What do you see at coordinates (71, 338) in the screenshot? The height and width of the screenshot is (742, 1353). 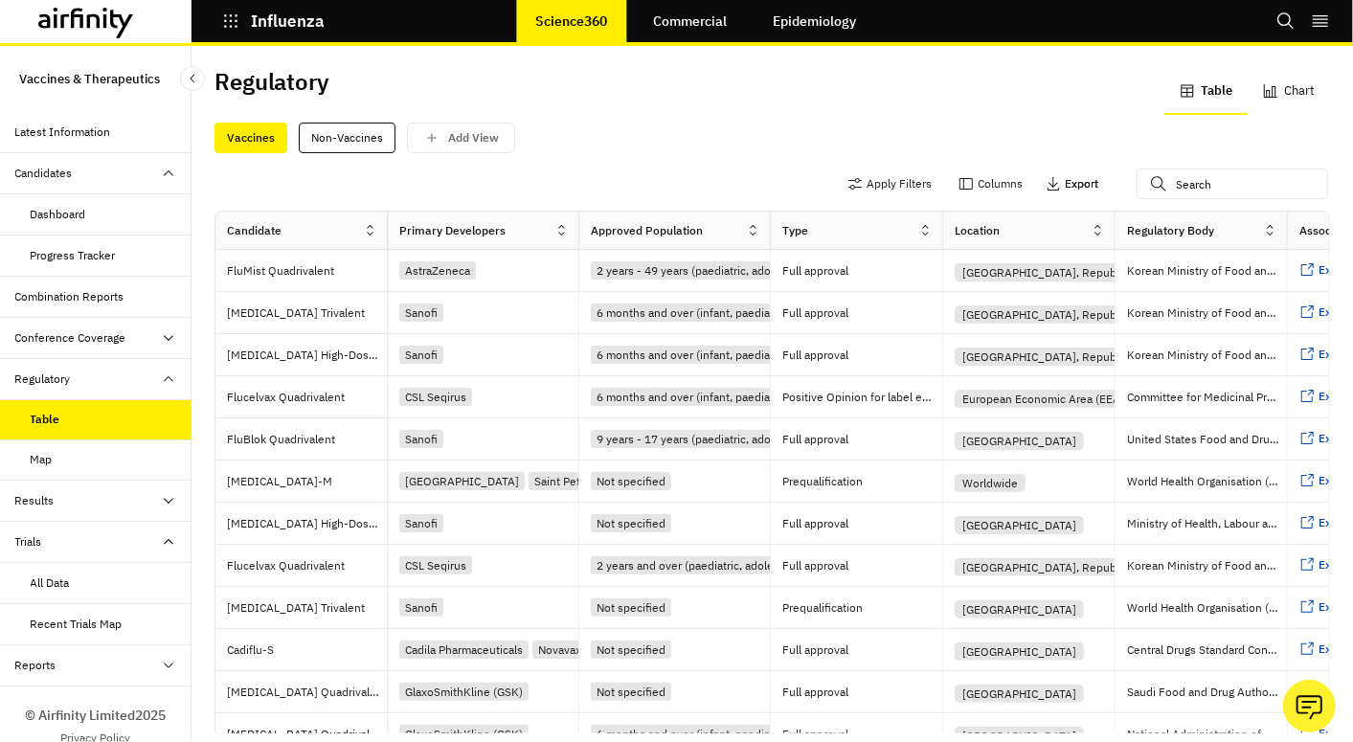 I see `div: Conference Coverage` at bounding box center [71, 338].